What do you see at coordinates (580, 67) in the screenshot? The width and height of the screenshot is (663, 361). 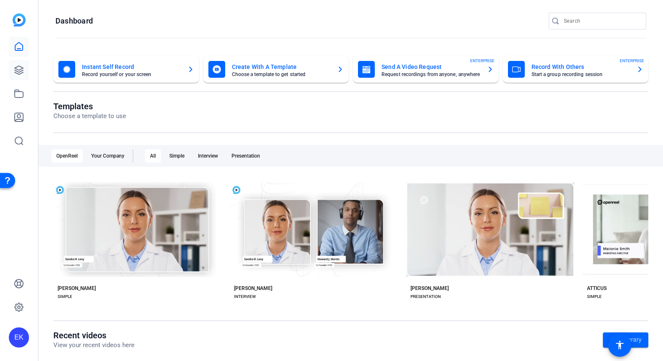 I see `mat-card-title: Record With Others` at bounding box center [580, 67].